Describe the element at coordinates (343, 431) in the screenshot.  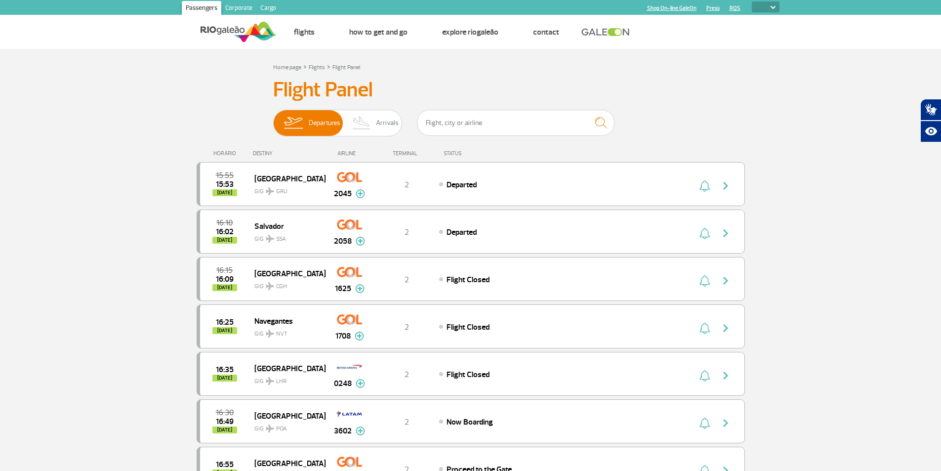
I see `span: 3602` at that location.